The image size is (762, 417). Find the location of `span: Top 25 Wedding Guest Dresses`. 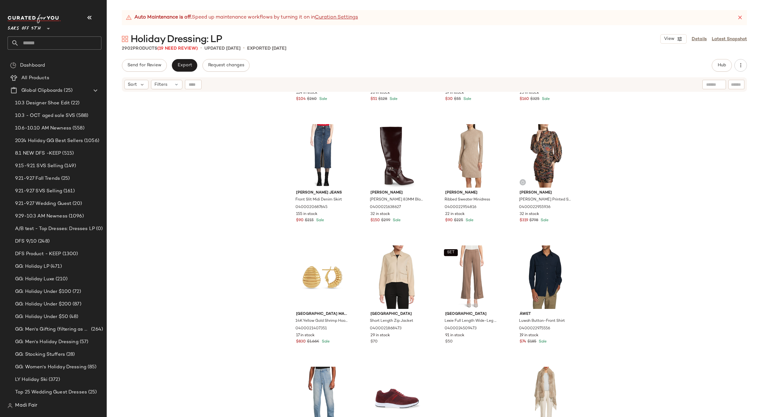

span: Top 25 Wedding Guest Dresses is located at coordinates (51, 392).